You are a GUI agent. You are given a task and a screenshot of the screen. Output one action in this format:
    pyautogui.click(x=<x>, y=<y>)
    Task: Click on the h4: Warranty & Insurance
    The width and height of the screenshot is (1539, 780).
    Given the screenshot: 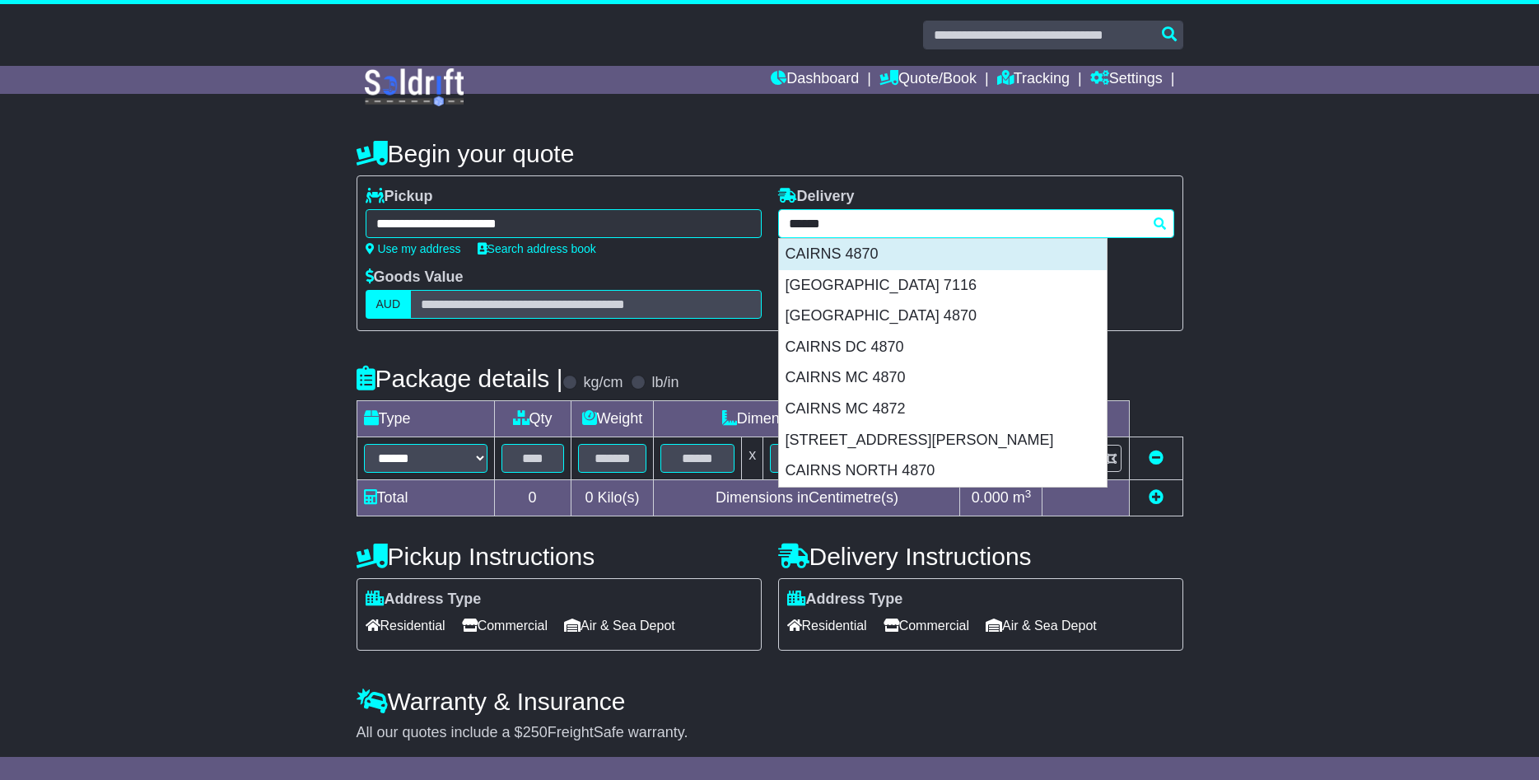 What is the action you would take?
    pyautogui.click(x=770, y=701)
    